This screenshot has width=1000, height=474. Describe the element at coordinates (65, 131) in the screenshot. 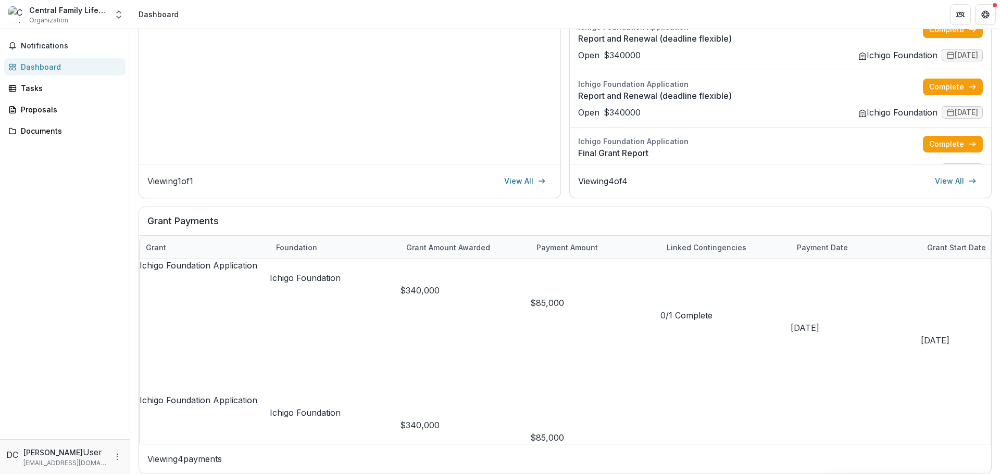

I see `a: Documents` at that location.